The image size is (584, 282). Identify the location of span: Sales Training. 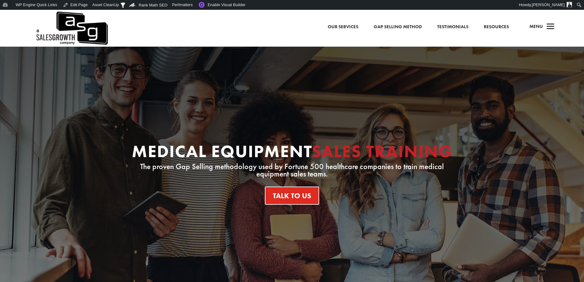
(382, 151).